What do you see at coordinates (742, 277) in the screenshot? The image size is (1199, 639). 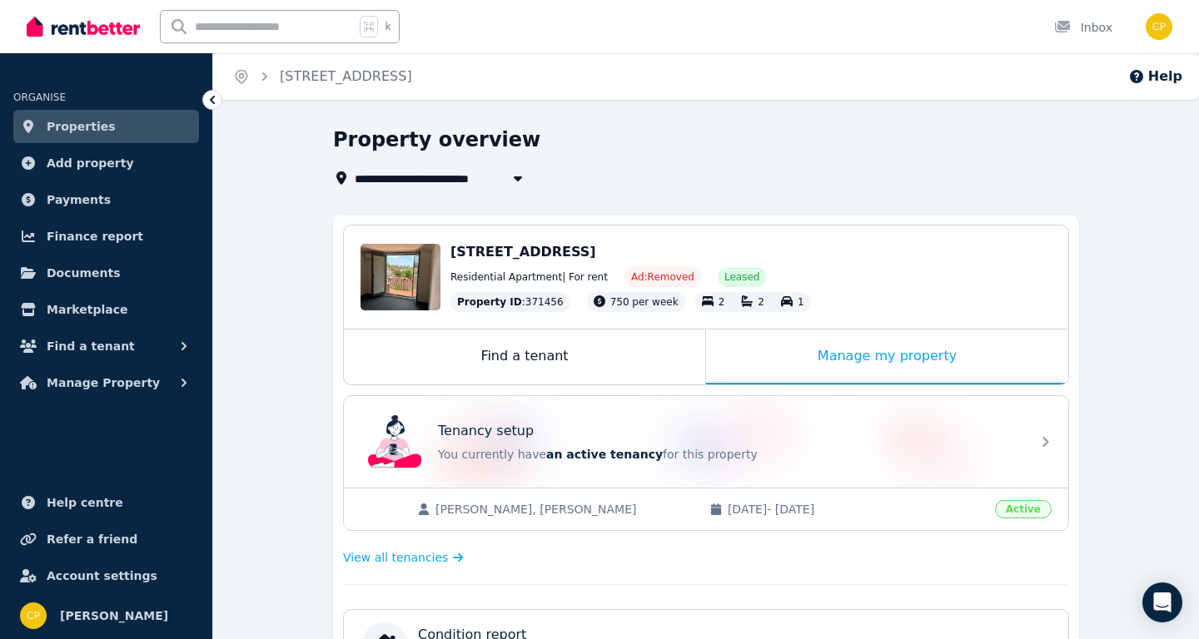 I see `span: Leased` at bounding box center [742, 277].